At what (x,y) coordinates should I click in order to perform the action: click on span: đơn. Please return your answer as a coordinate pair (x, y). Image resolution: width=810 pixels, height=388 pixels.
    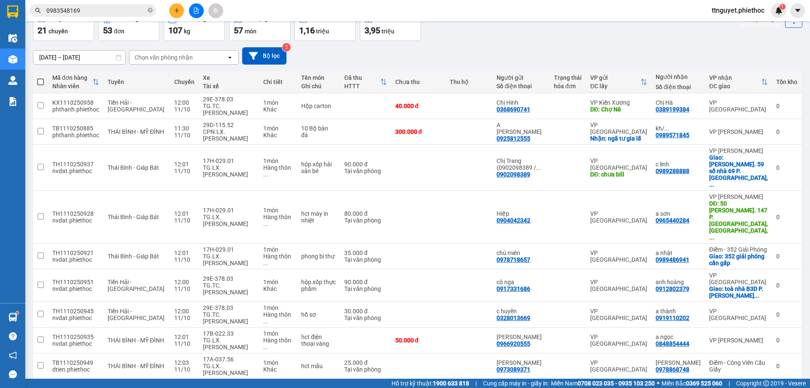
    Looking at the image, I should click on (119, 31).